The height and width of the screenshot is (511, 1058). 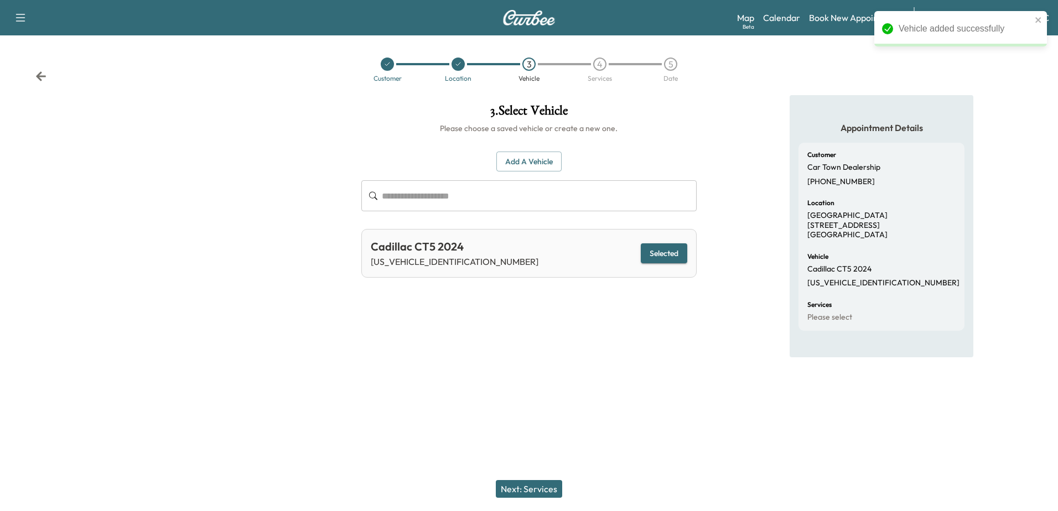 I want to click on div: Back, so click(x=41, y=76).